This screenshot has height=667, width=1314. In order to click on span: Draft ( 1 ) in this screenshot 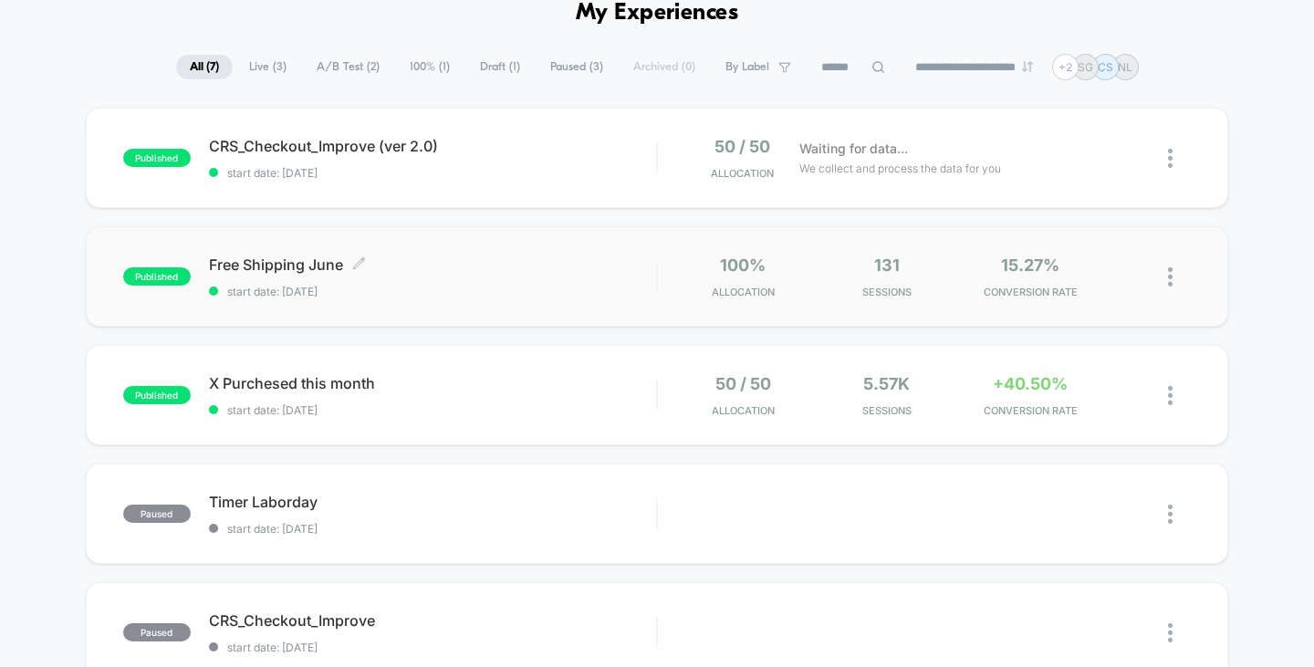, I will do `click(500, 67)`.